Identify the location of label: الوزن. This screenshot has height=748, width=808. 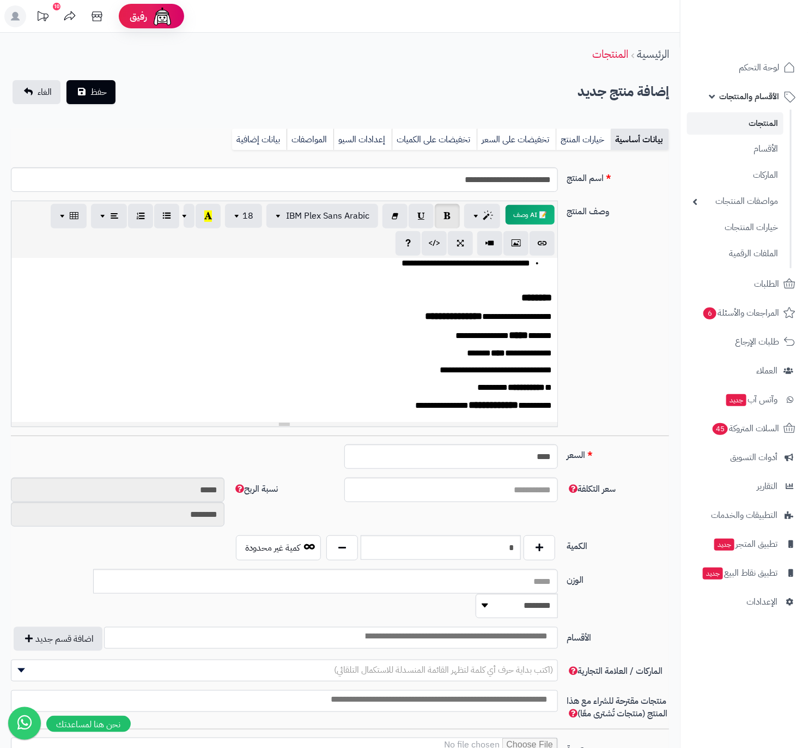
(618, 578).